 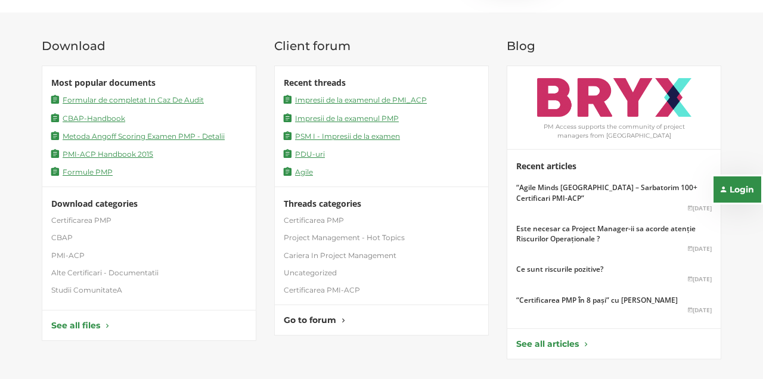 What do you see at coordinates (614, 46) in the screenshot?
I see `h3: Blog` at bounding box center [614, 46].